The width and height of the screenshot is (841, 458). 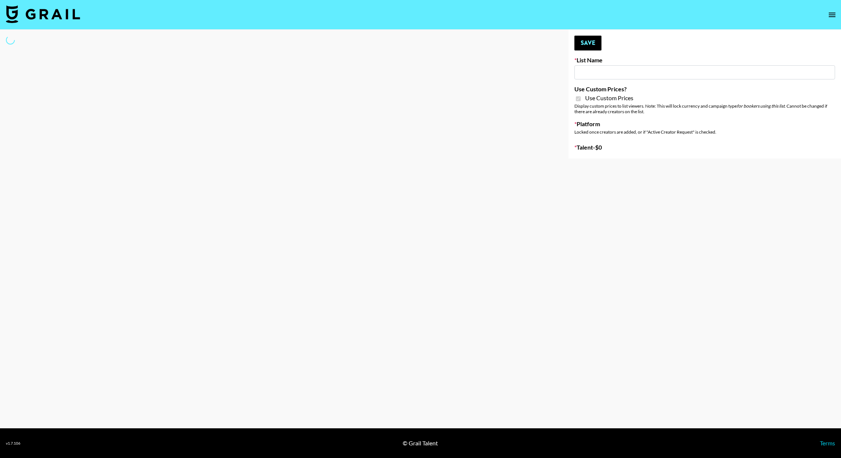 I want to click on label: Use Custom Prices?, so click(x=704, y=89).